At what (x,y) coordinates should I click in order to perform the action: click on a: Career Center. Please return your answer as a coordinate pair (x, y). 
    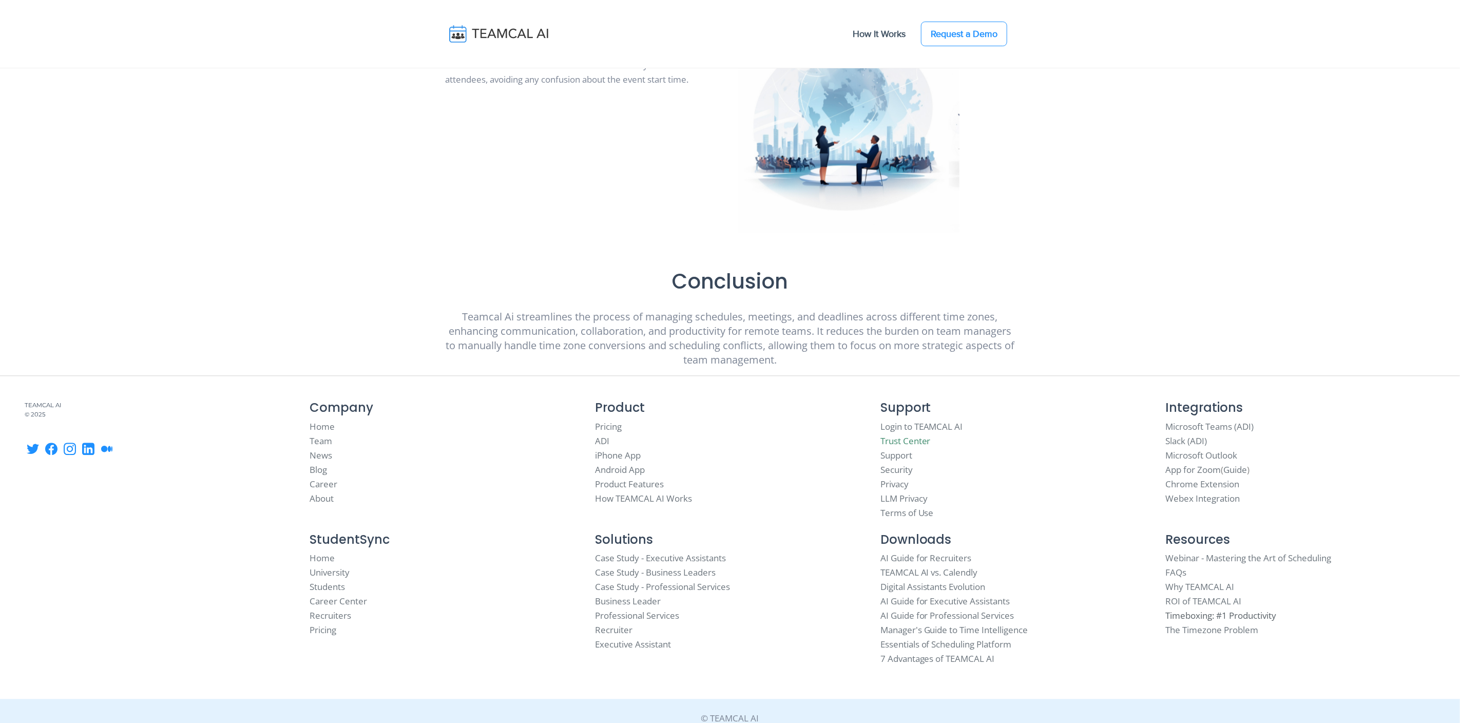
    Looking at the image, I should click on (339, 600).